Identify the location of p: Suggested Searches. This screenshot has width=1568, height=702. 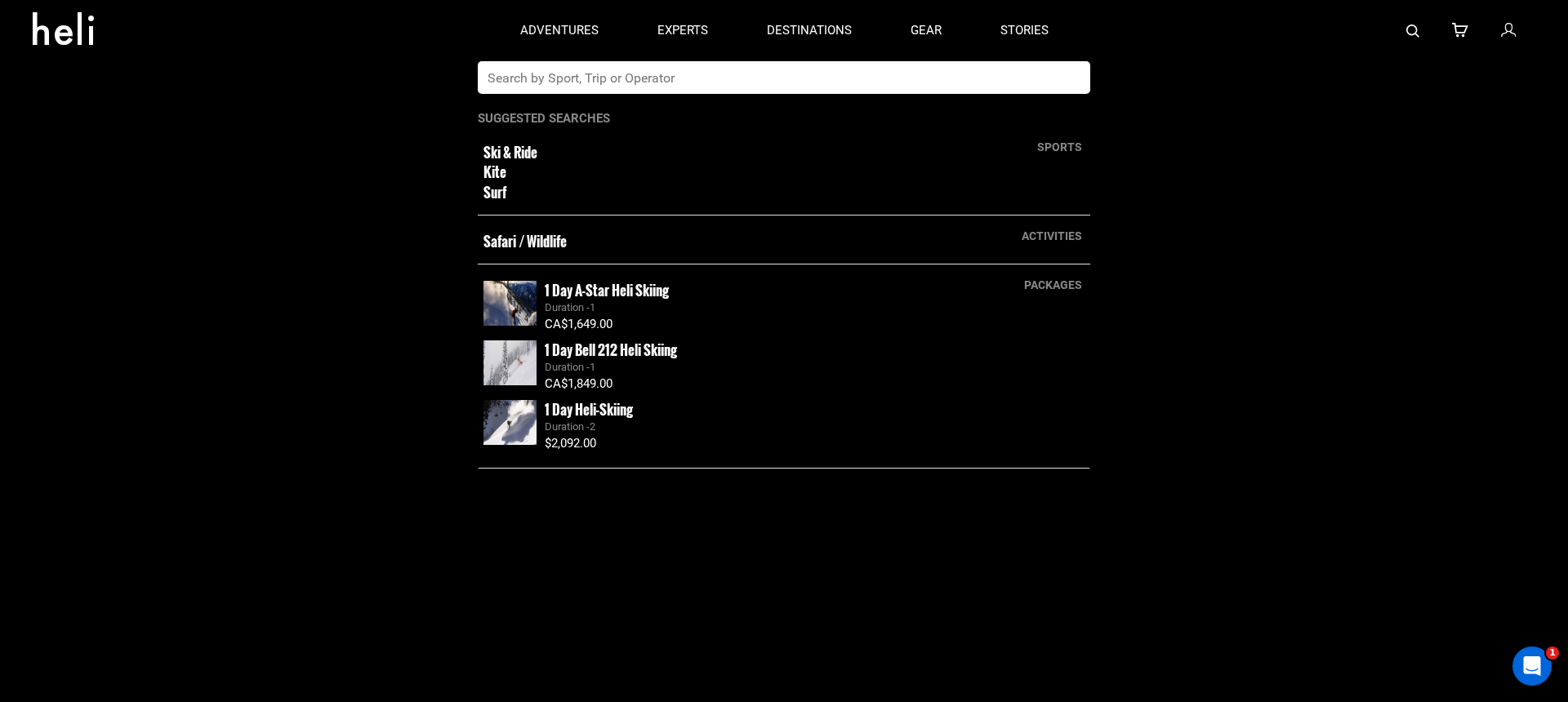
(784, 118).